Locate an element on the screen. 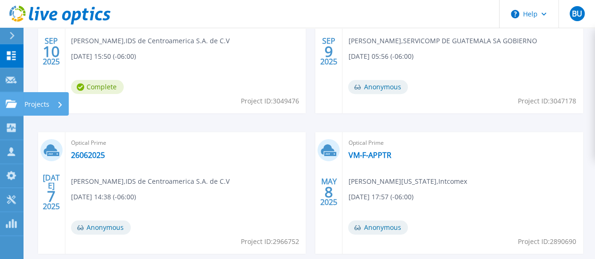 The image size is (595, 259). span: Project ID: 3047178 is located at coordinates (547, 101).